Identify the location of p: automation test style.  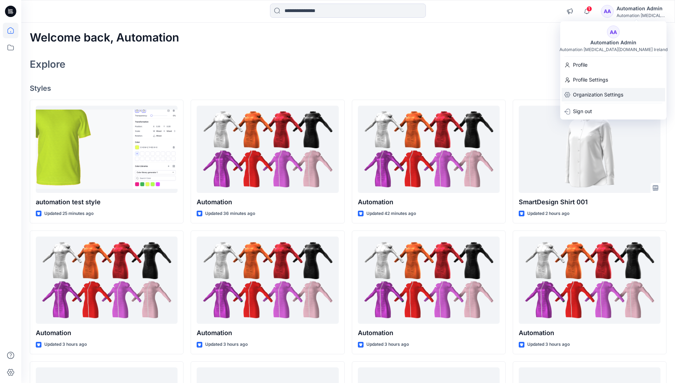
(107, 202).